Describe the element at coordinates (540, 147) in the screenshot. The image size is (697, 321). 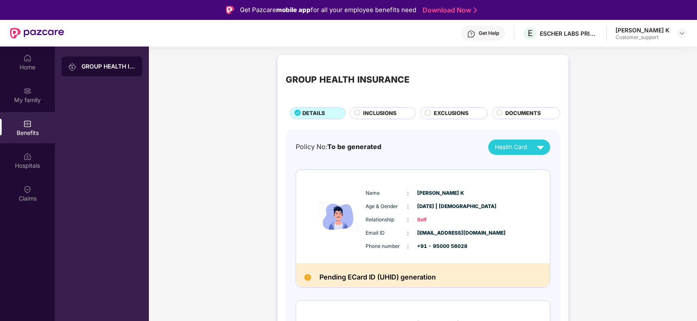
I see `img: svg+xml;base64,PHN2ZyB4bWxucz0iaHR0cDovL3d3dy53My5vcmcvMjAwMC9zdmciIHZpZXdCb3g9IjAgMCAyNCAyNCIgd2...` at that location.